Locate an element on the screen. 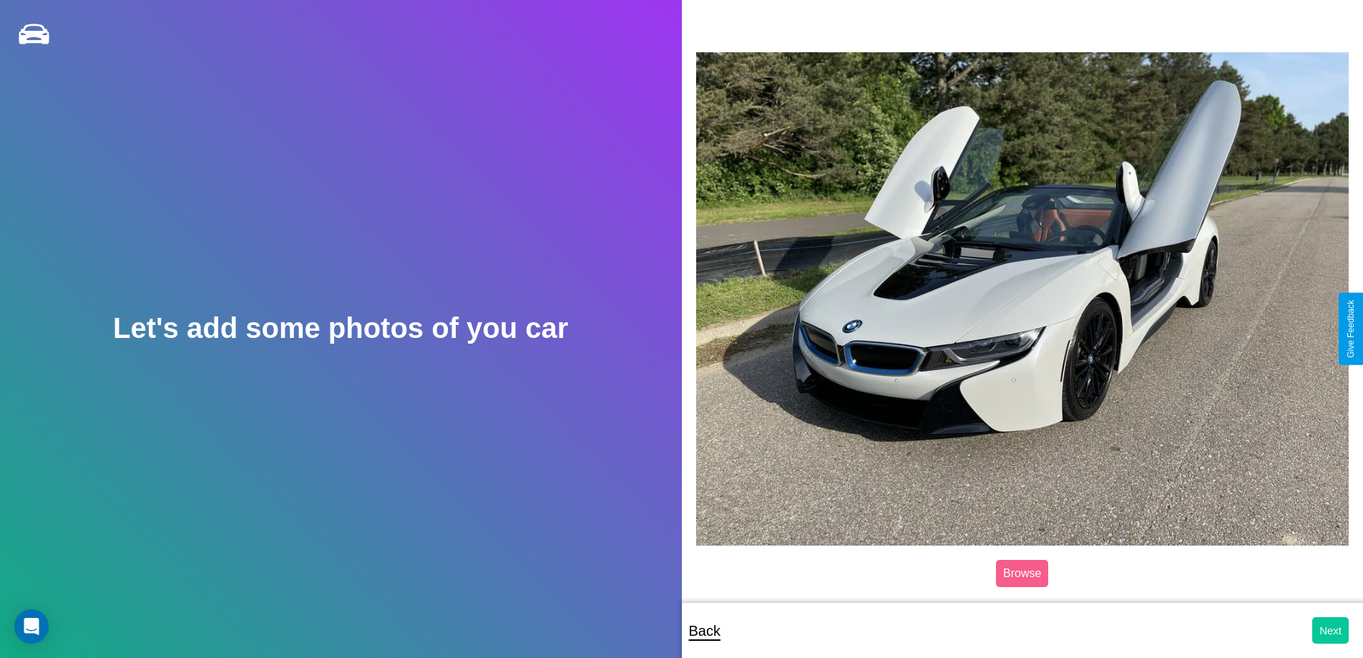 The image size is (1363, 658). h2: Let's add some photos of you car is located at coordinates (341, 328).